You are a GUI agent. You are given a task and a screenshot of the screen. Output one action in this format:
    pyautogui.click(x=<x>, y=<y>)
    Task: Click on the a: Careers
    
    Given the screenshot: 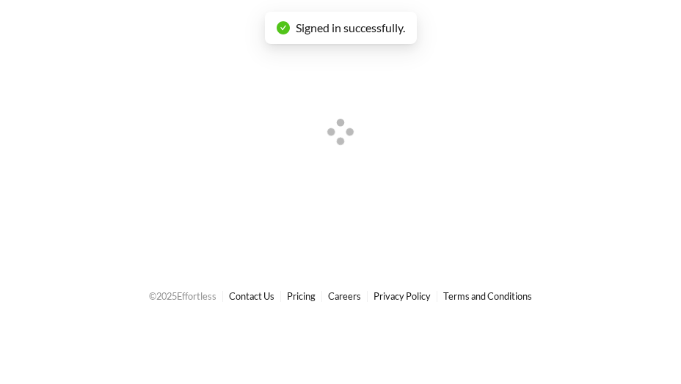 What is the action you would take?
    pyautogui.click(x=344, y=296)
    